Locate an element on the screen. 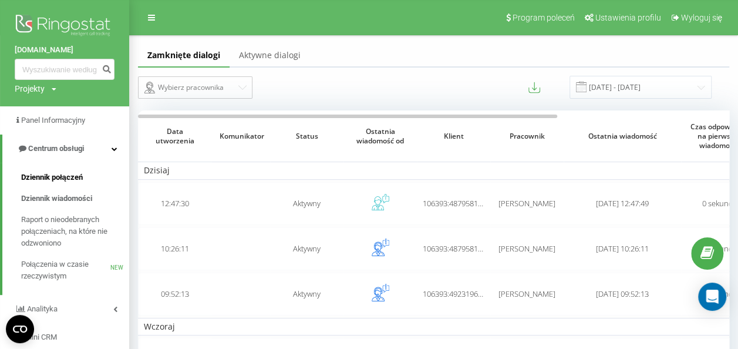 The height and width of the screenshot is (349, 738). span: Połączenia w czasie rzeczywistym is located at coordinates (66, 270).